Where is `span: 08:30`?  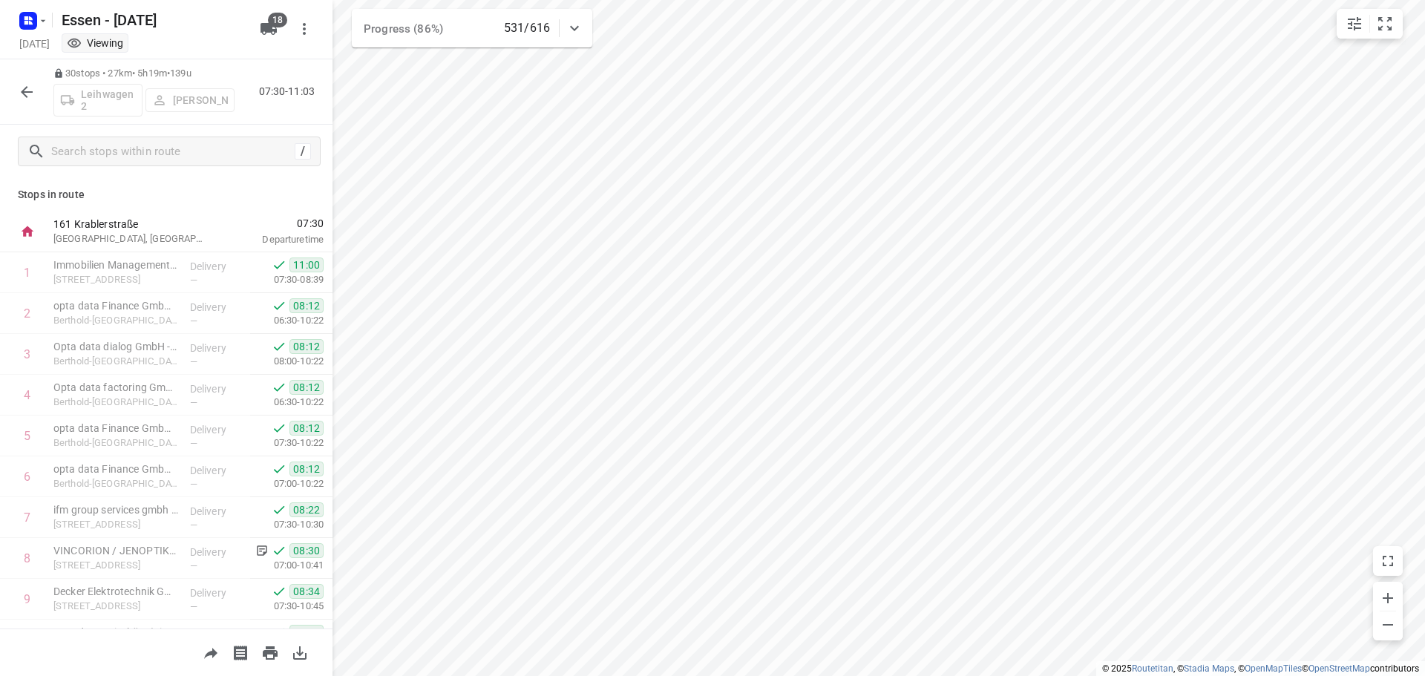 span: 08:30 is located at coordinates (307, 551).